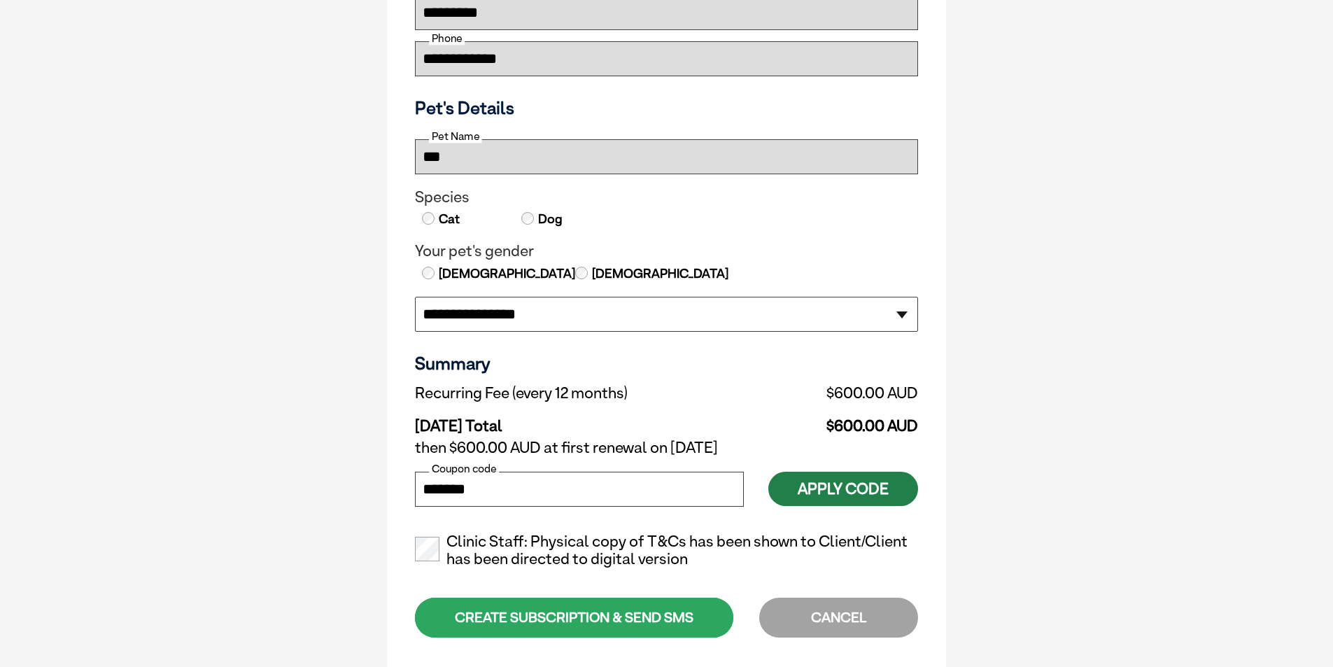  What do you see at coordinates (666, 363) in the screenshot?
I see `h3: Summary` at bounding box center [666, 363].